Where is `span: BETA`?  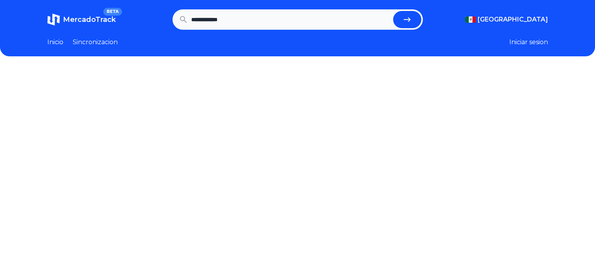
span: BETA is located at coordinates (112, 12).